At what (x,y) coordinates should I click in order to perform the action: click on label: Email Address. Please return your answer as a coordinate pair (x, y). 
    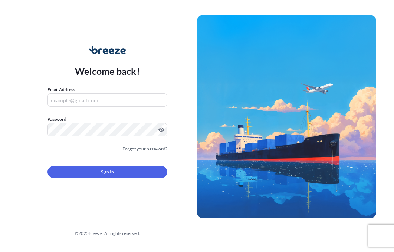
    Looking at the image, I should click on (61, 90).